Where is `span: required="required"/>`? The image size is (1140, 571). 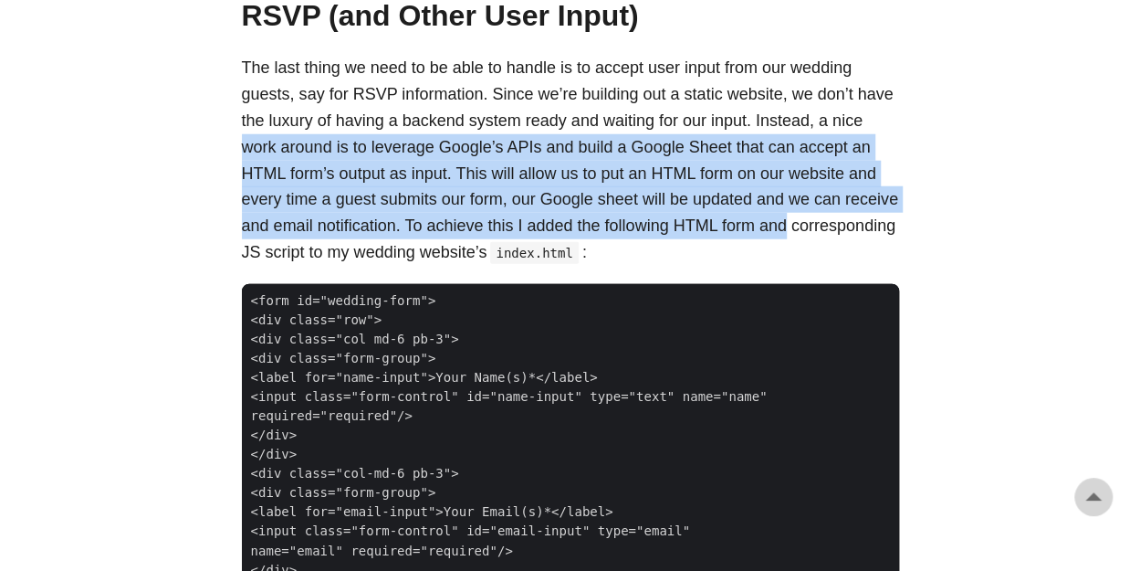
span: required="required"/> is located at coordinates (331, 415).